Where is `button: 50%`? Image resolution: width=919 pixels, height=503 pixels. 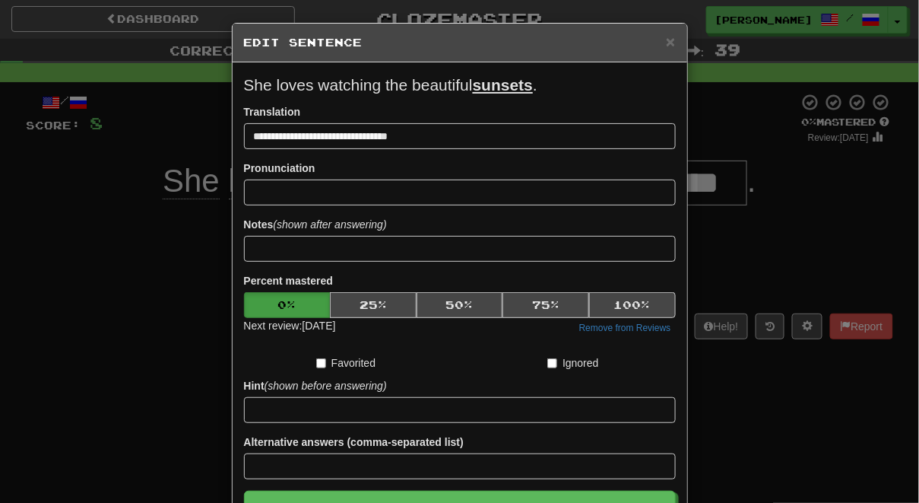
button: 50% is located at coordinates (460, 305).